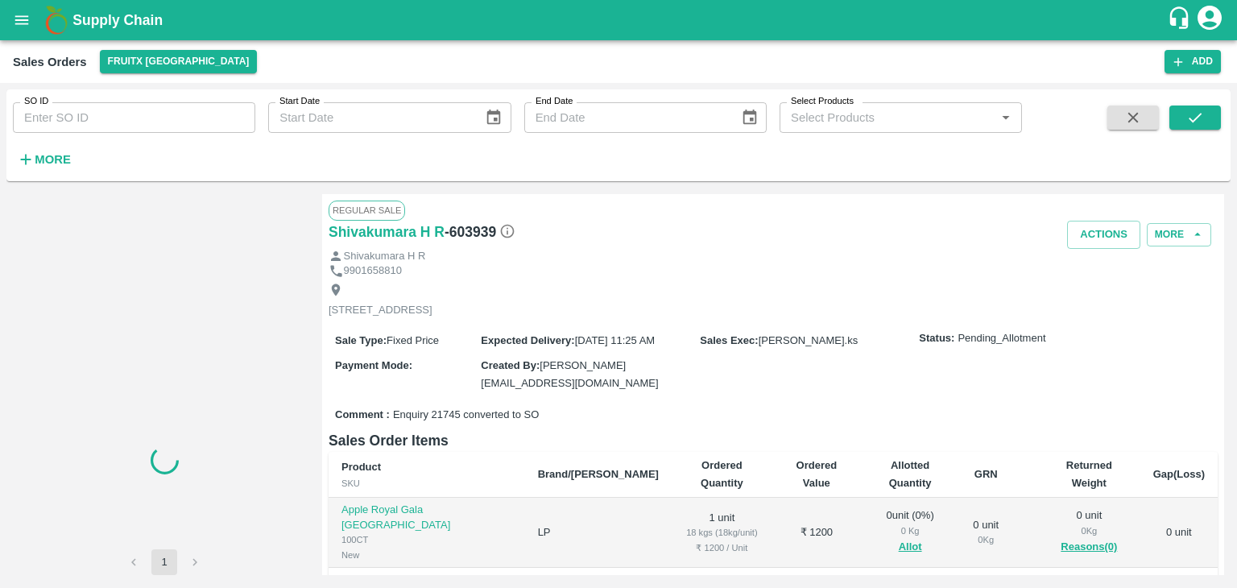 Image resolution: width=1237 pixels, height=588 pixels. Describe the element at coordinates (910, 547) in the screenshot. I see `button: Allot` at that location.